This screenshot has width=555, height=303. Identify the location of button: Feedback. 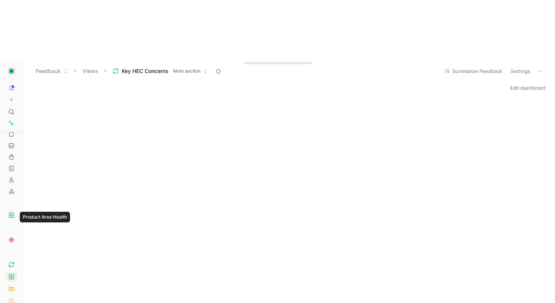
(52, 71).